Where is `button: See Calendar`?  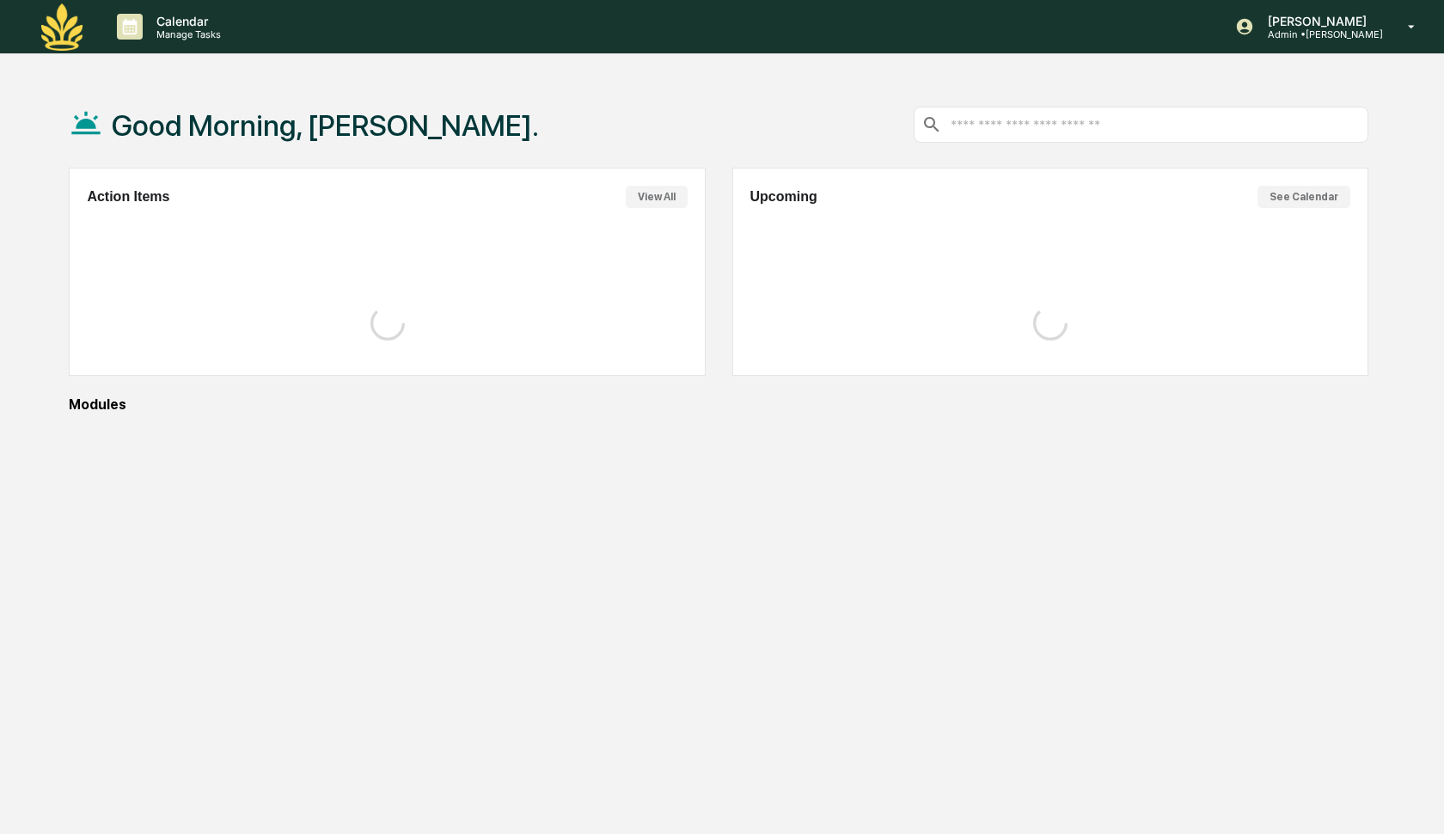
button: See Calendar is located at coordinates (1304, 197).